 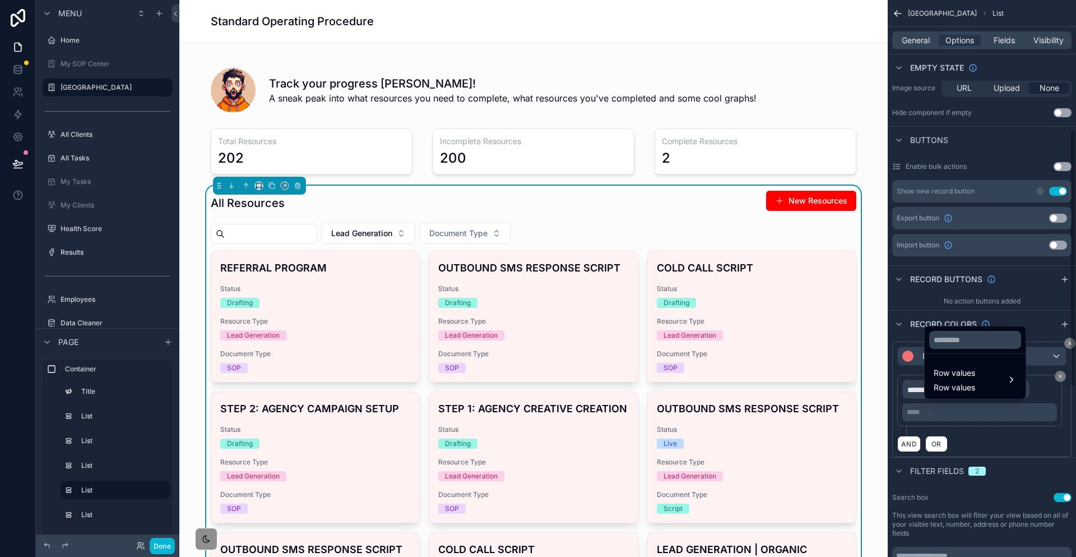 What do you see at coordinates (752, 316) in the screenshot?
I see `a: COLD CALL SCRIPTStatusDraftingResource TypeLead GenerationDocument TypeSOP` at bounding box center [752, 316].